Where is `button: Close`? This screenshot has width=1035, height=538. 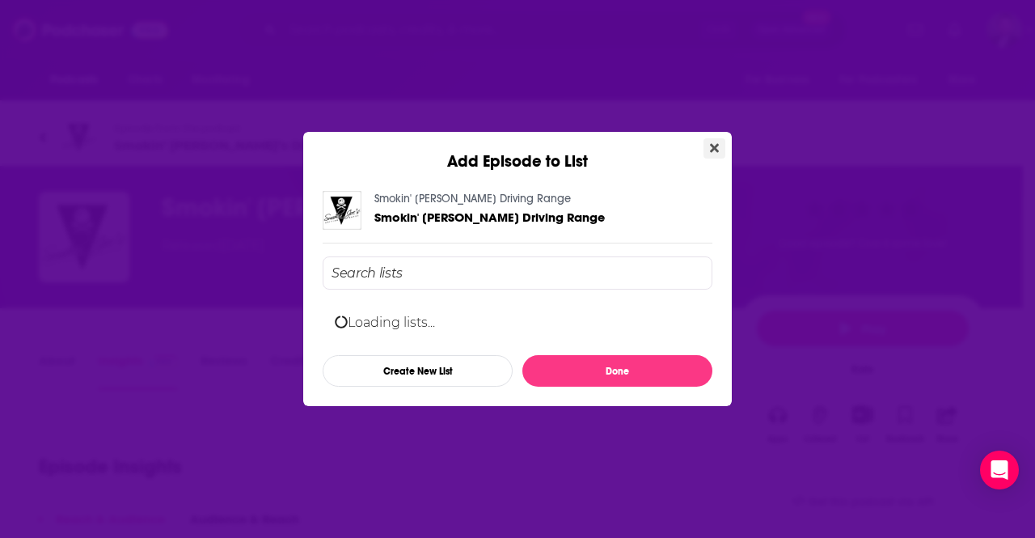
button: Close is located at coordinates (714, 148).